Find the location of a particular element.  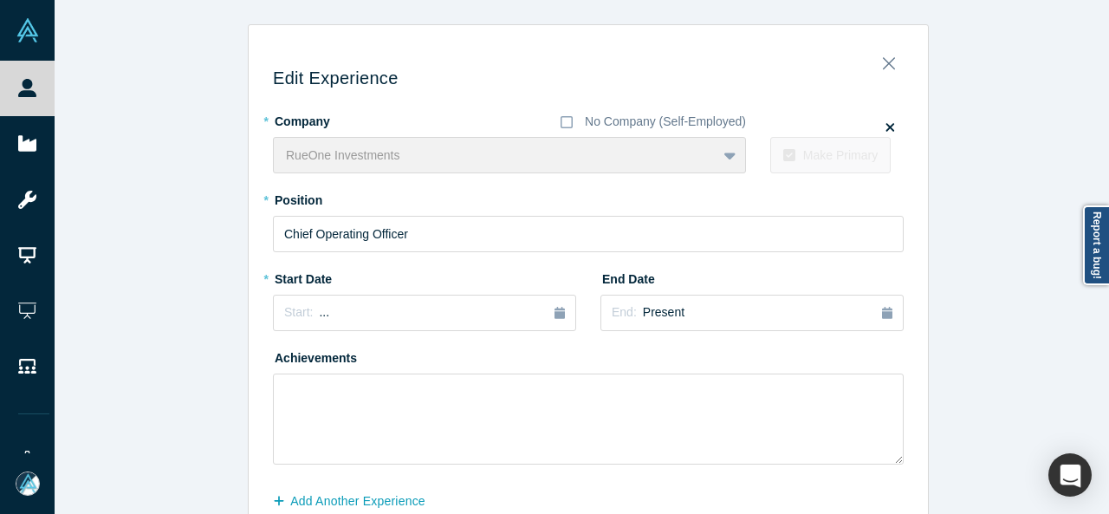

label: Company is located at coordinates (321, 119).